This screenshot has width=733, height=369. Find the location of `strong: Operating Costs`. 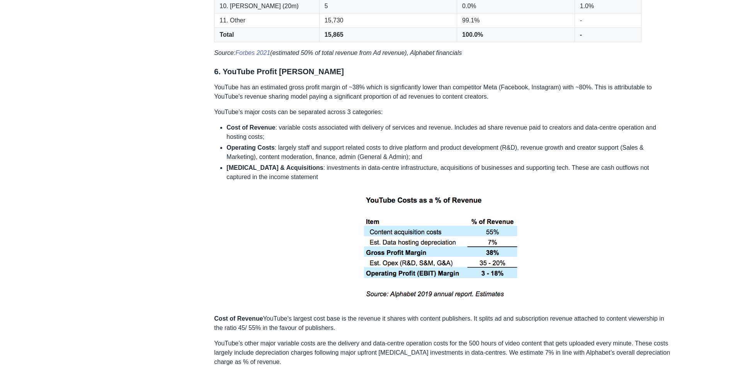

strong: Operating Costs is located at coordinates (251, 147).